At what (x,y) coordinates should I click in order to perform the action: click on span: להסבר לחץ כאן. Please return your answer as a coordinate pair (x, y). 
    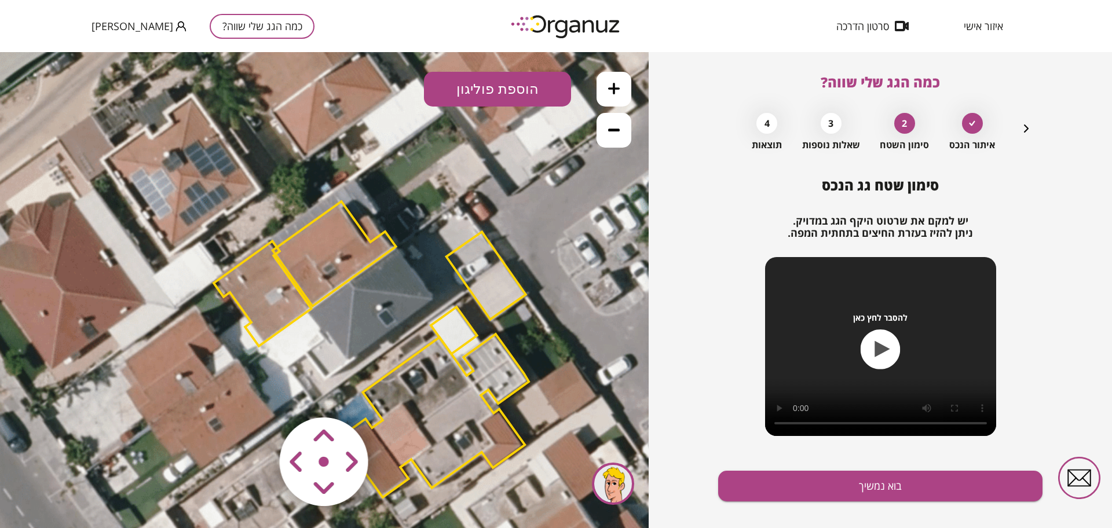
    Looking at the image, I should click on (880, 317).